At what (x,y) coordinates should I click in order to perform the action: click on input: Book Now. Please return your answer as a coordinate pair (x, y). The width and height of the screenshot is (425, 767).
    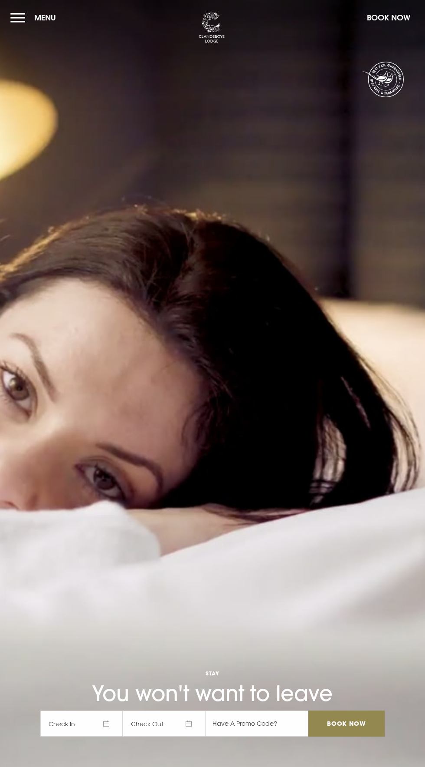
    Looking at the image, I should click on (347, 723).